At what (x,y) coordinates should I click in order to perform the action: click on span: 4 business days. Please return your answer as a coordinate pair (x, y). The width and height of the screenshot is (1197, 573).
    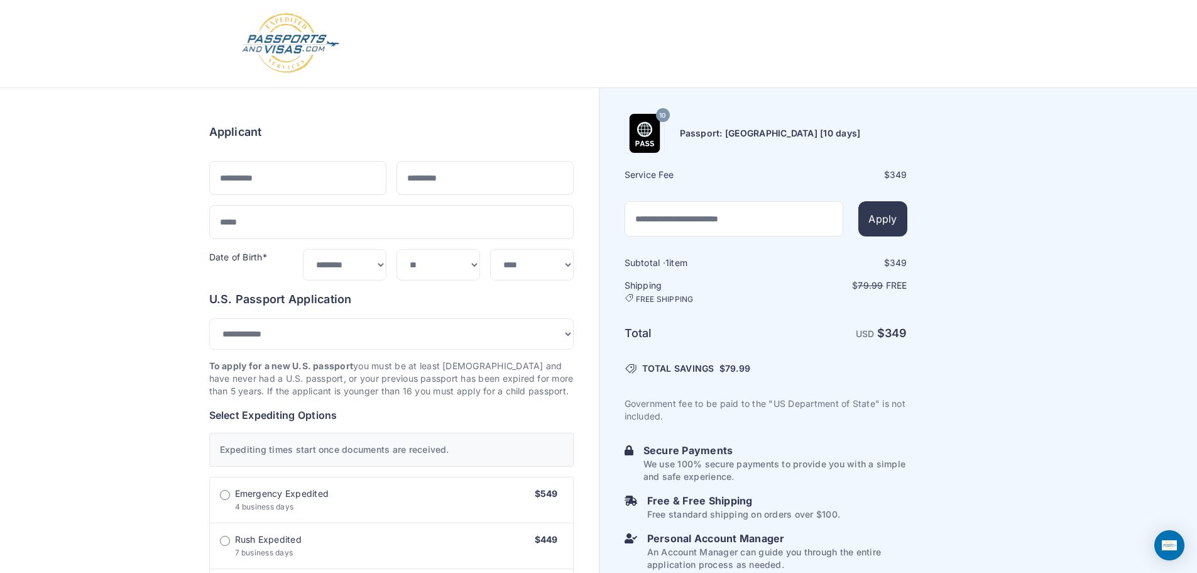
    Looking at the image, I should click on (265, 506).